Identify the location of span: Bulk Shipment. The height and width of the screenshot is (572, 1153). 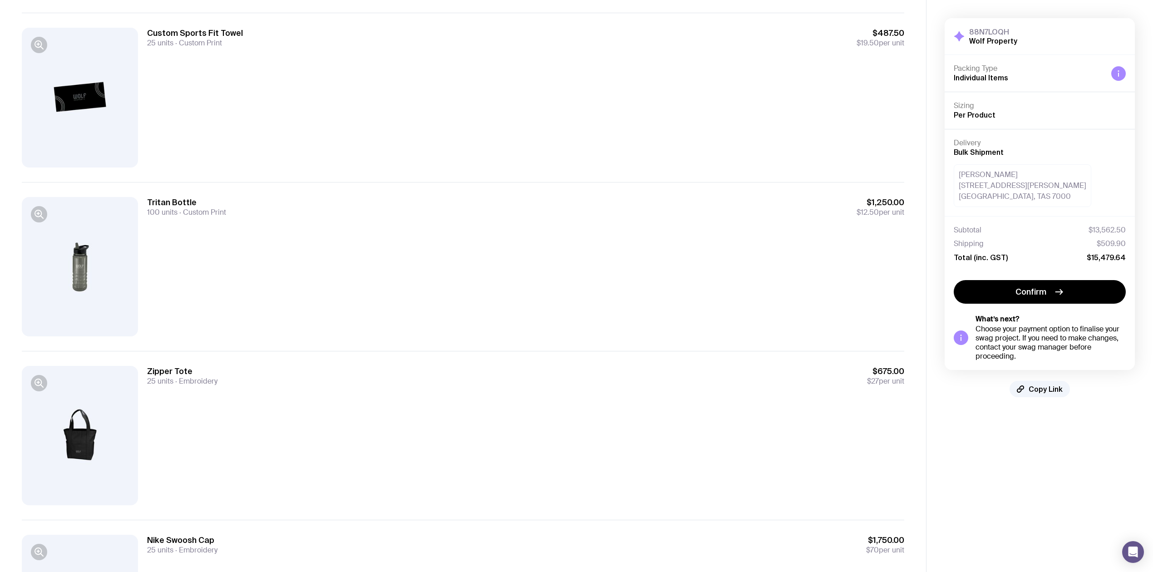
(978, 152).